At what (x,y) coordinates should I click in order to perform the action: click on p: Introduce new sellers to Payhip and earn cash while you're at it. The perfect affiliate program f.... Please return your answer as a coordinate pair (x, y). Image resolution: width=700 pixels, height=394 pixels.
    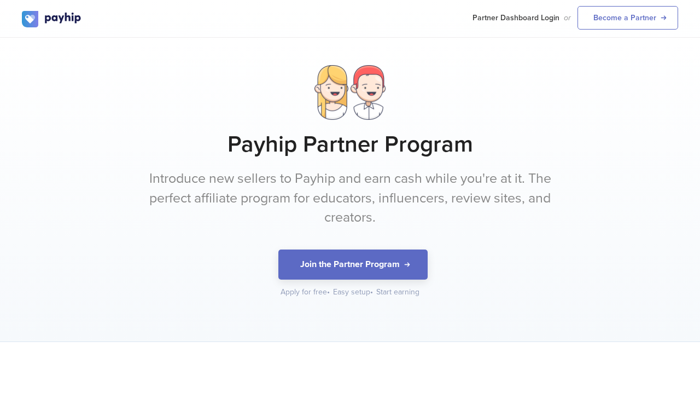
    Looking at the image, I should click on (350, 198).